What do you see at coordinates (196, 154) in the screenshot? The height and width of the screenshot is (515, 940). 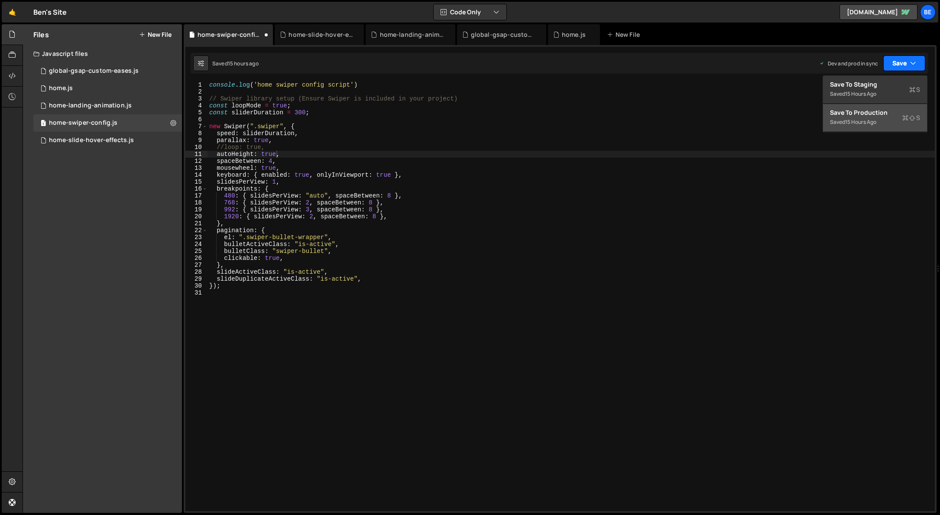 I see `div: 11` at bounding box center [196, 154].